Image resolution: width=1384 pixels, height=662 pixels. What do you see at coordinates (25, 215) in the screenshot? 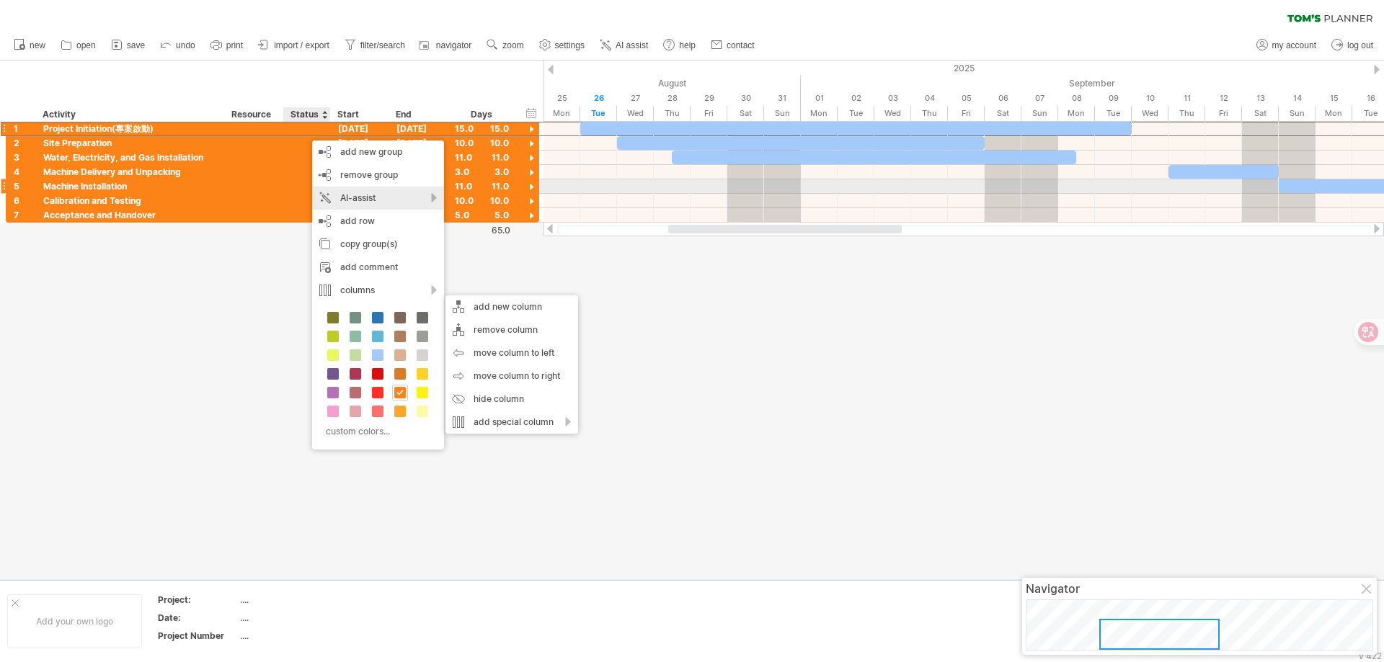
I see `div: 7` at bounding box center [25, 215].